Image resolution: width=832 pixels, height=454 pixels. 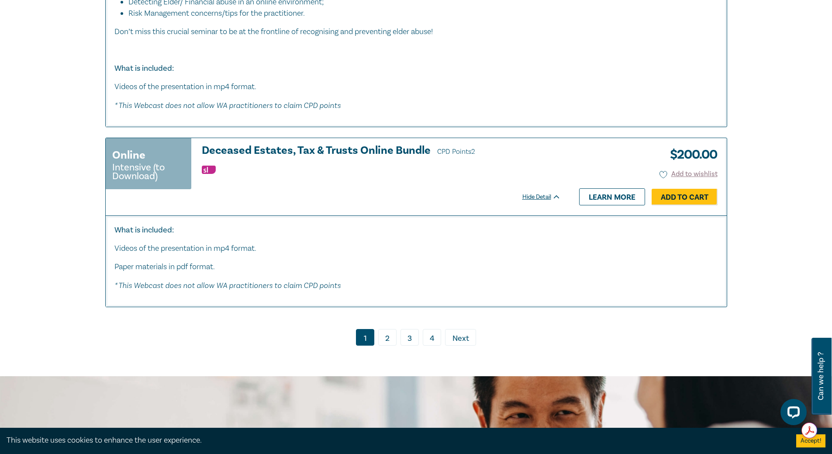 I want to click on a: 2, so click(x=388, y=337).